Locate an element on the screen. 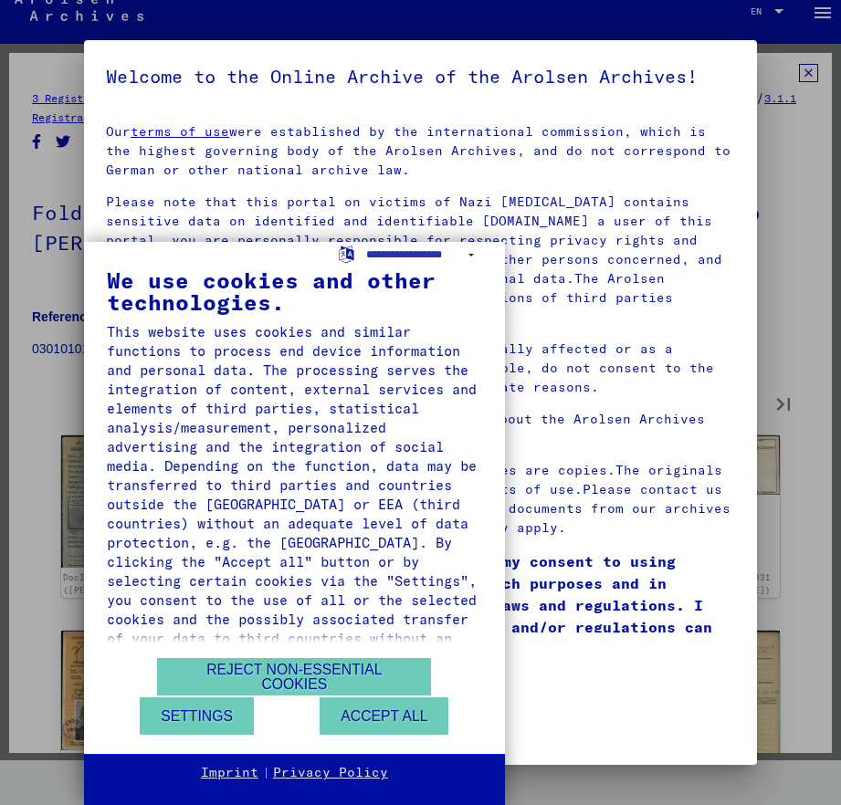 The width and height of the screenshot is (841, 805). button: Reject non-essential cookies is located at coordinates (294, 676).